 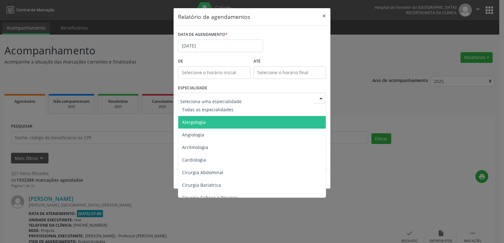 I want to click on span: Cirurgia Abdominal, so click(x=202, y=173).